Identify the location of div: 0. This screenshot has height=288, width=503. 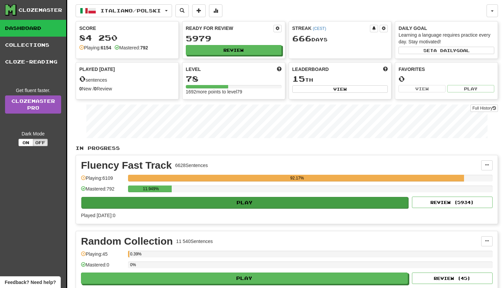
(446, 79).